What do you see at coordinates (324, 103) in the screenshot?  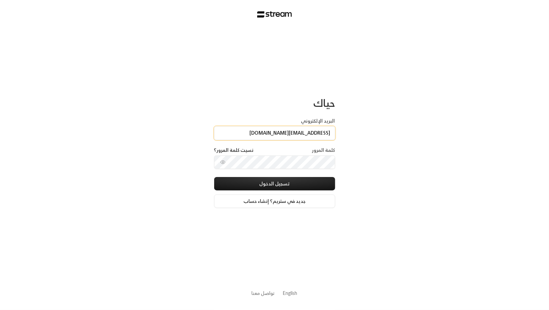 I see `span: حياك` at bounding box center [324, 103].